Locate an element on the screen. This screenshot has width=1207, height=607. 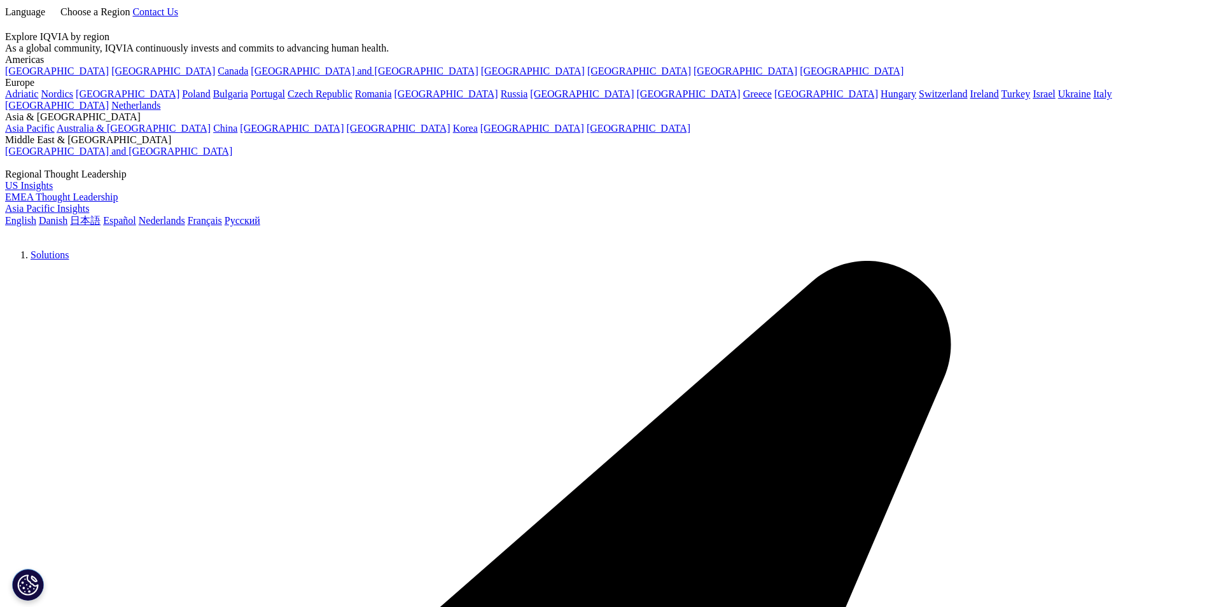
a: Canada is located at coordinates (233, 71).